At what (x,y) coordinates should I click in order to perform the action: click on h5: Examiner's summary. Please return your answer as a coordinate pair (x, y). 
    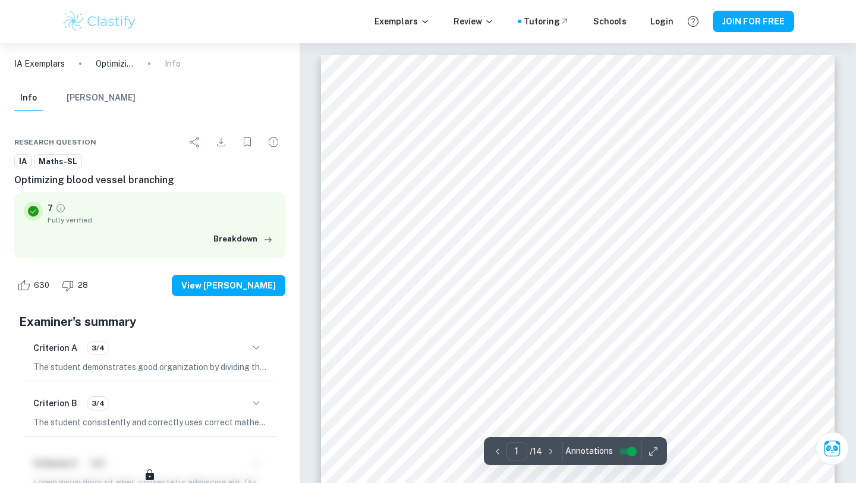
    Looking at the image, I should click on (150, 322).